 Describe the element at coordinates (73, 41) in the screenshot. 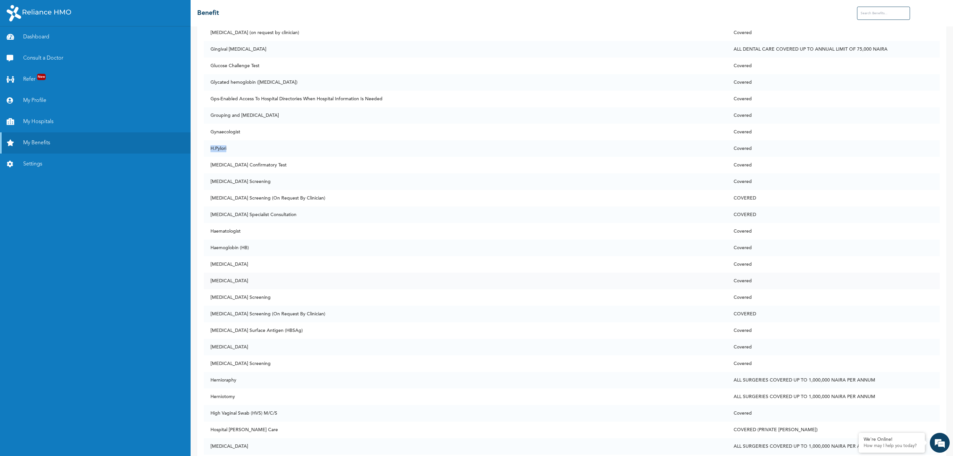

I see `div: Chat with us now` at that location.